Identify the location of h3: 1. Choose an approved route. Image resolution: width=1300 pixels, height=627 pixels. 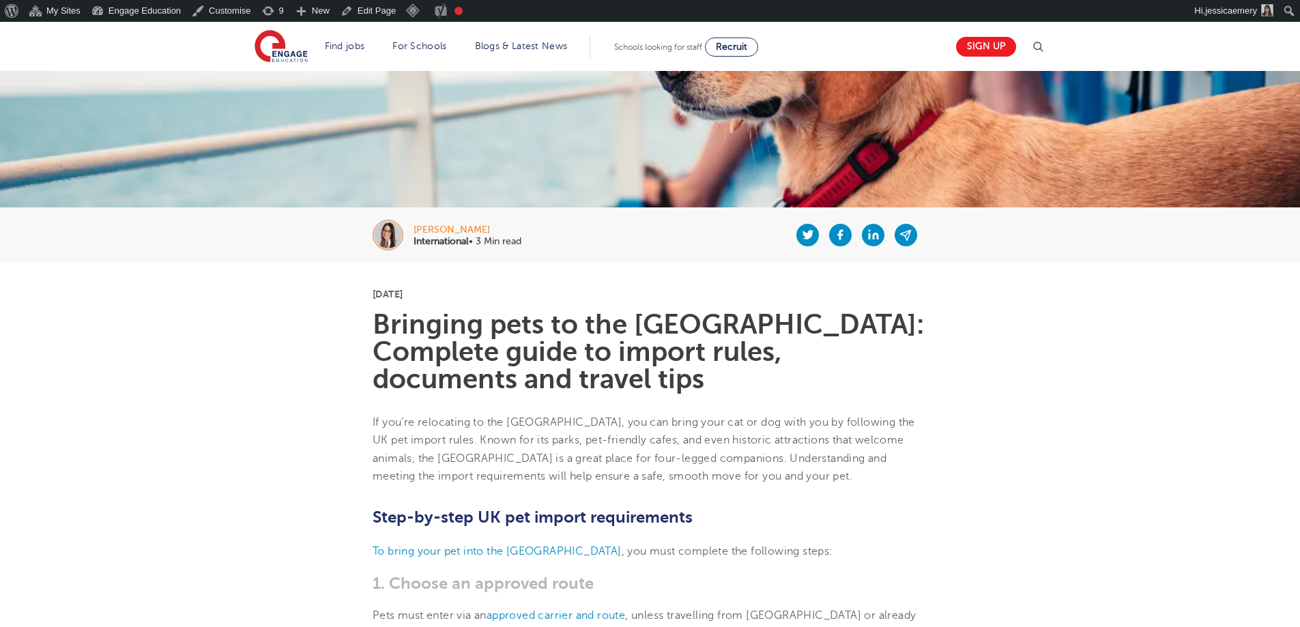
(650, 583).